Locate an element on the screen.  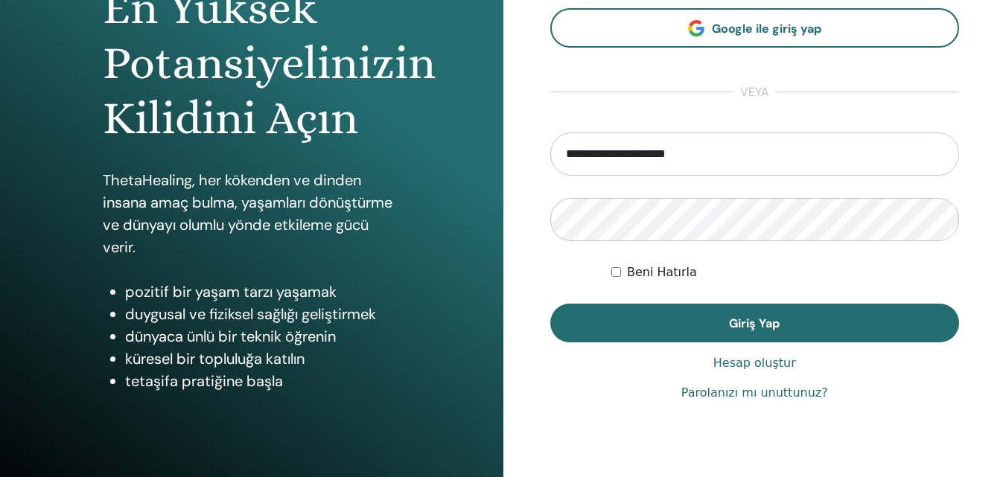
li: tetaşifa pratiğine başla is located at coordinates (263, 381).